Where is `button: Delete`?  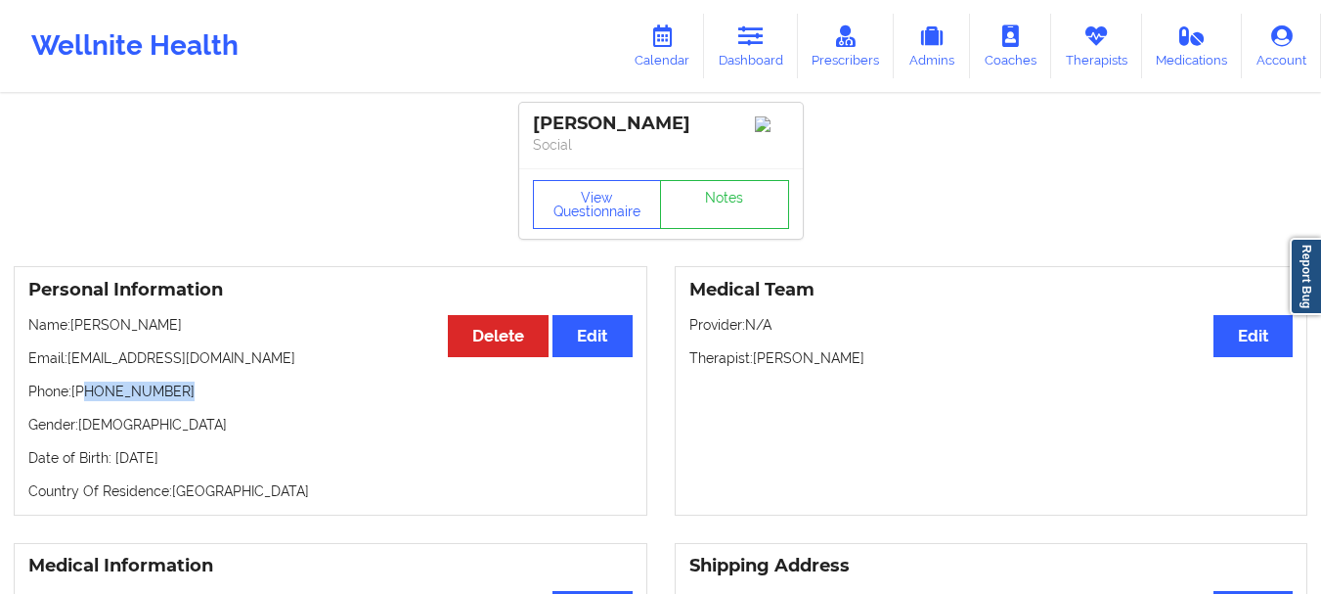
button: Delete is located at coordinates (498, 335).